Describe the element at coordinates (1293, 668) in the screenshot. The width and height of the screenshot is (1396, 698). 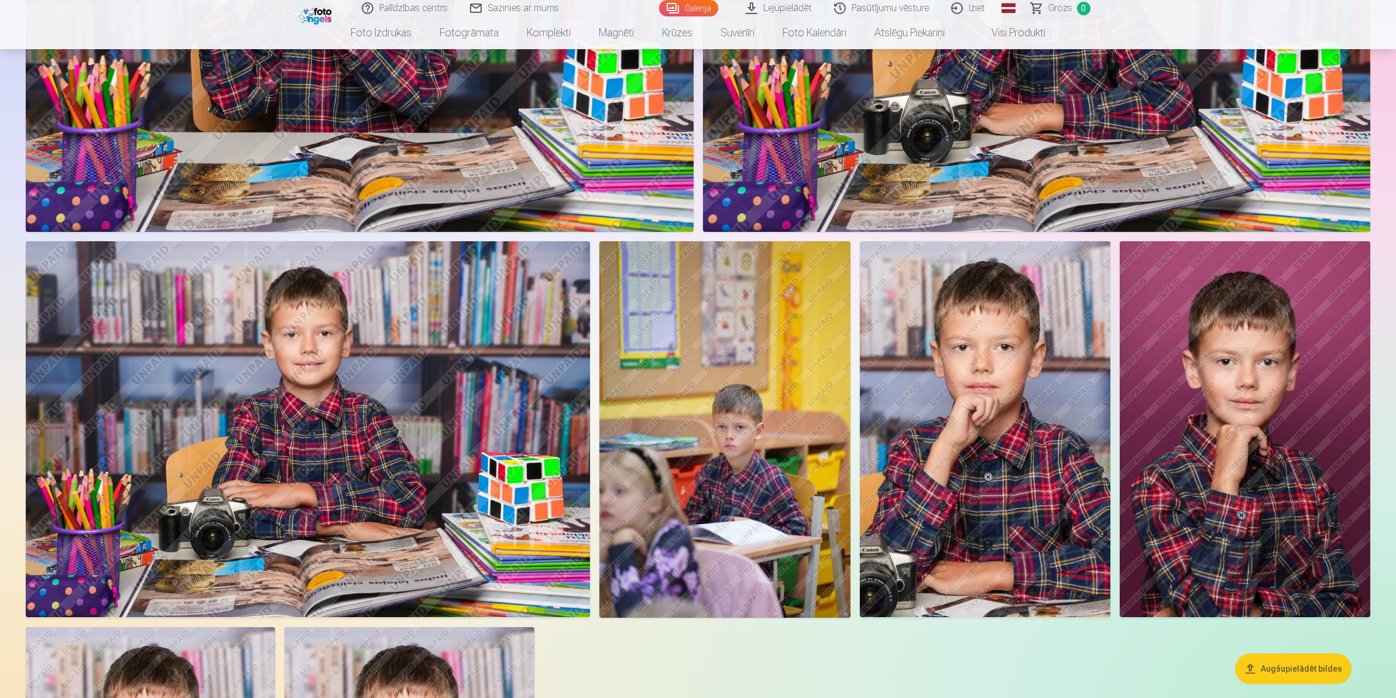
I see `button: Augšupielādēt bildes` at that location.